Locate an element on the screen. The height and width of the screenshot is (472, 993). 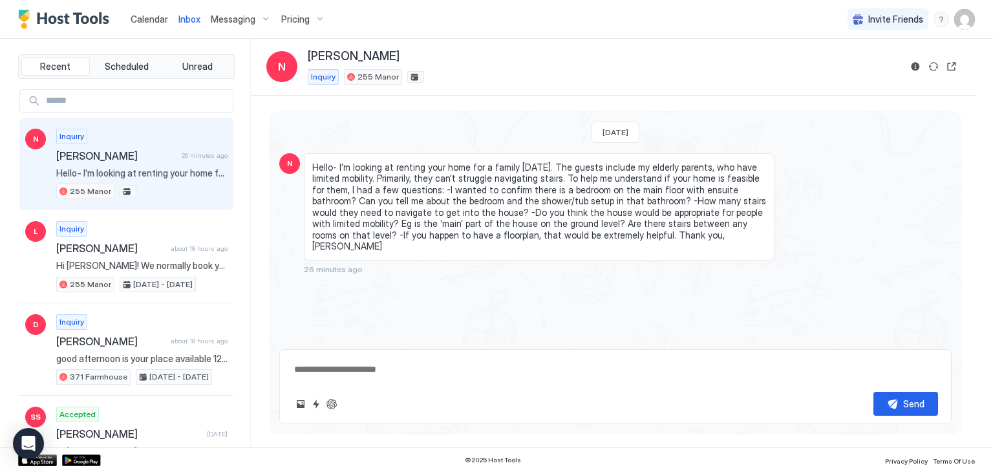
span: © 2025 Host Tools is located at coordinates (493, 460).